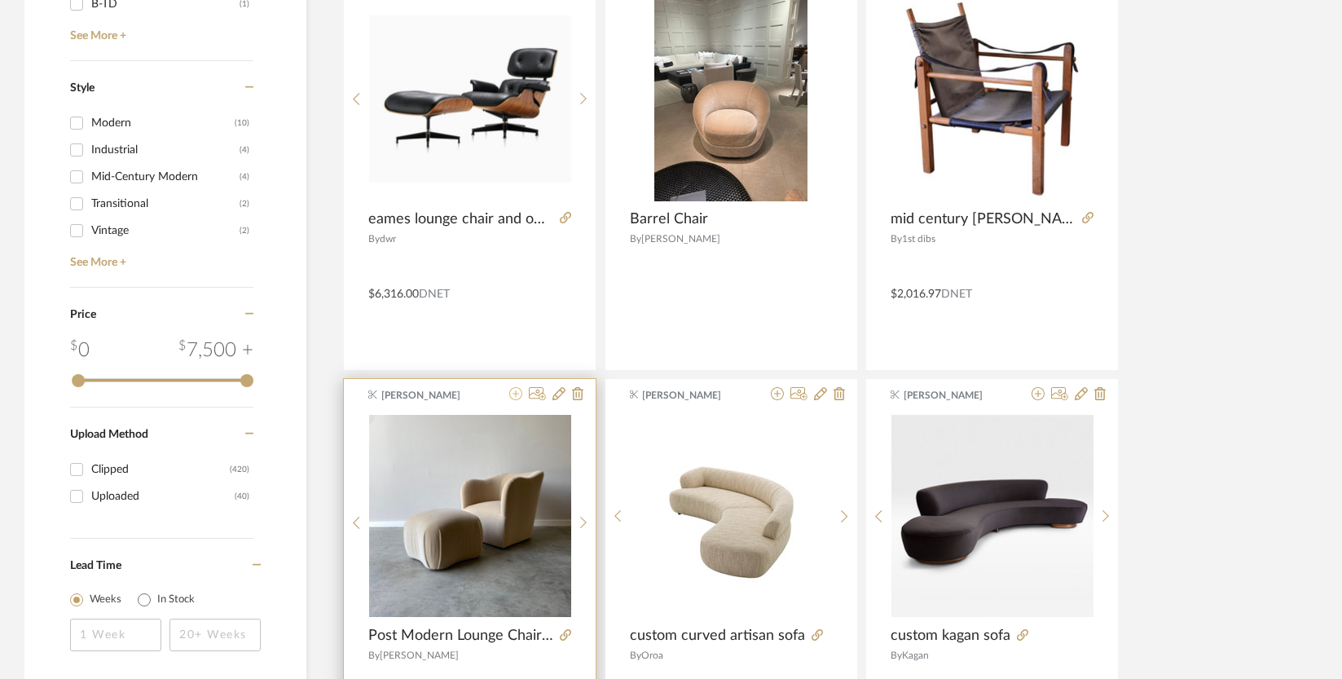 The width and height of the screenshot is (1342, 679). I want to click on img: eames lounge chair and ottoman, so click(470, 99).